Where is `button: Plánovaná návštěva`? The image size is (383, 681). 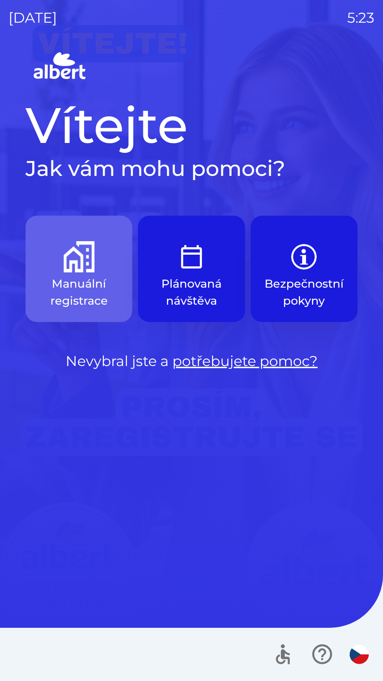
button: Plánovaná návštěva is located at coordinates (191, 269).